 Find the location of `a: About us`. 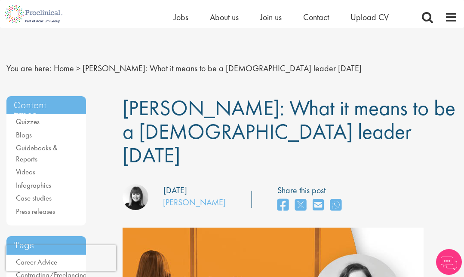

a: About us is located at coordinates (224, 17).